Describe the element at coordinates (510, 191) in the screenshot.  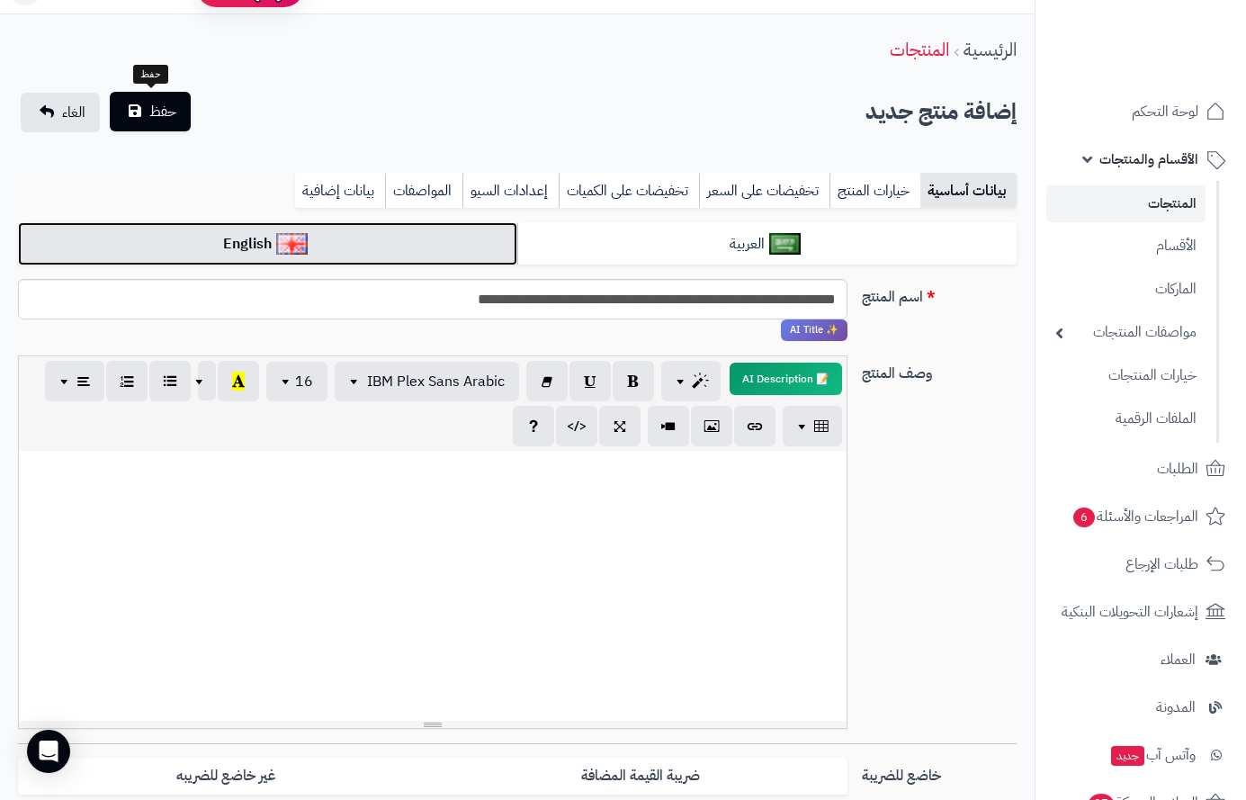
I see `a: إعدادات السيو` at that location.